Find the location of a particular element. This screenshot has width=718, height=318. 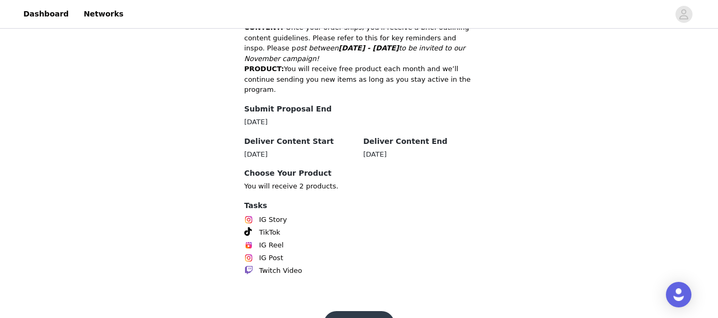

p: You will receive free product each month and we’ll continue sending you new items as long as you ... is located at coordinates (359, 79).